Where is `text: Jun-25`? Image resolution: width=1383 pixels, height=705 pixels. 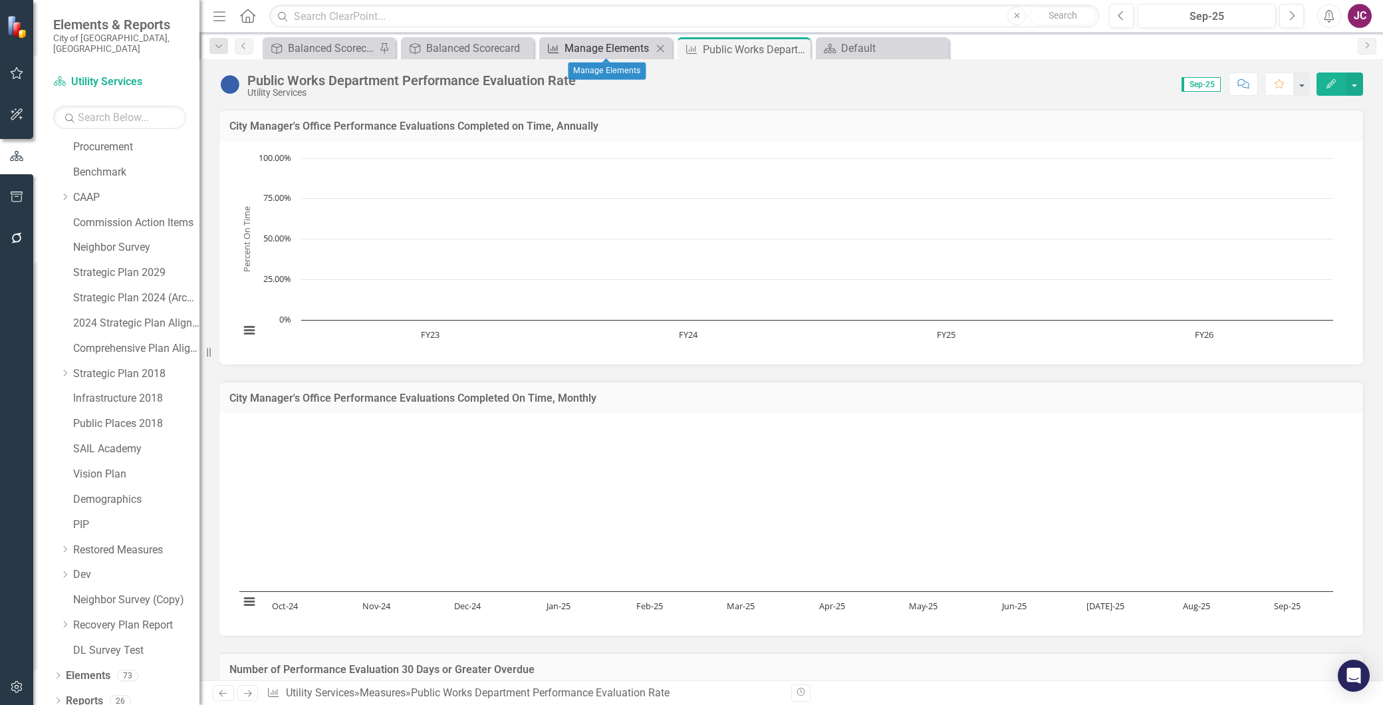
text: Jun-25 is located at coordinates (1013, 606).